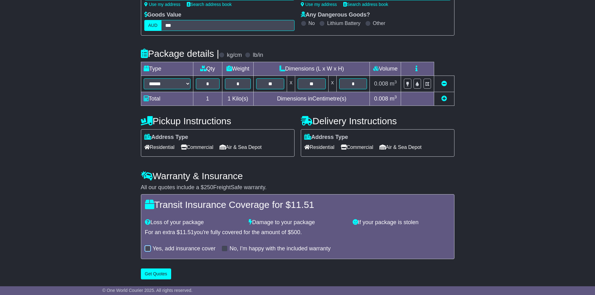 The height and width of the screenshot is (295, 595). I want to click on label: Any Dangerous Goods?, so click(335, 15).